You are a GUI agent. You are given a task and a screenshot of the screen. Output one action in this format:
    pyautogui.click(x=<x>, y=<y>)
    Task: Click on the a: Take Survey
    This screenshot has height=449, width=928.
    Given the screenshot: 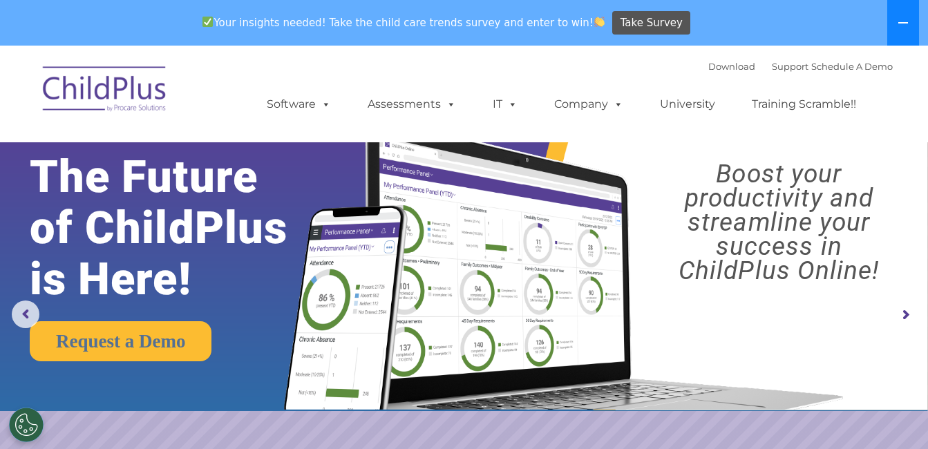 What is the action you would take?
    pyautogui.click(x=651, y=23)
    